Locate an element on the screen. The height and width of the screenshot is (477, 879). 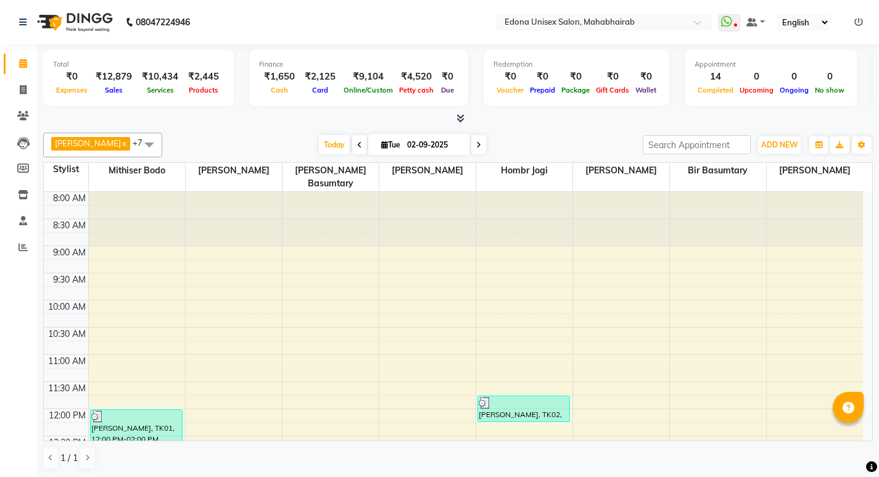
div: 10:00 AM is located at coordinates (67, 307).